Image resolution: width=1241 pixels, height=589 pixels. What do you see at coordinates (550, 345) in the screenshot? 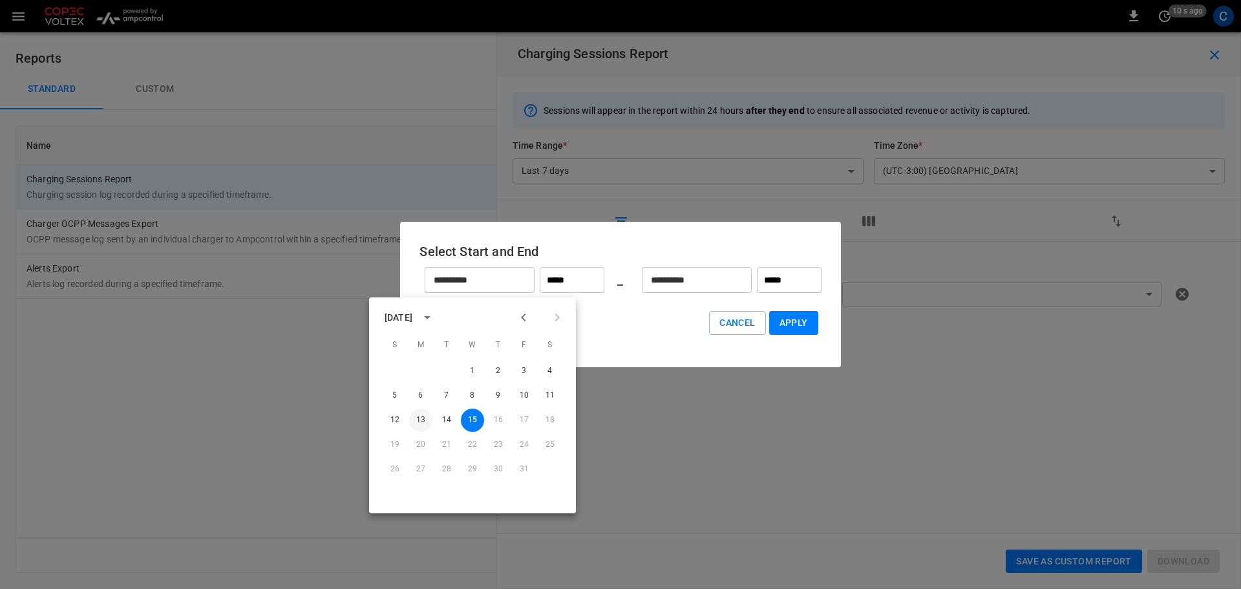
I see `span: Saturday` at bounding box center [550, 345].